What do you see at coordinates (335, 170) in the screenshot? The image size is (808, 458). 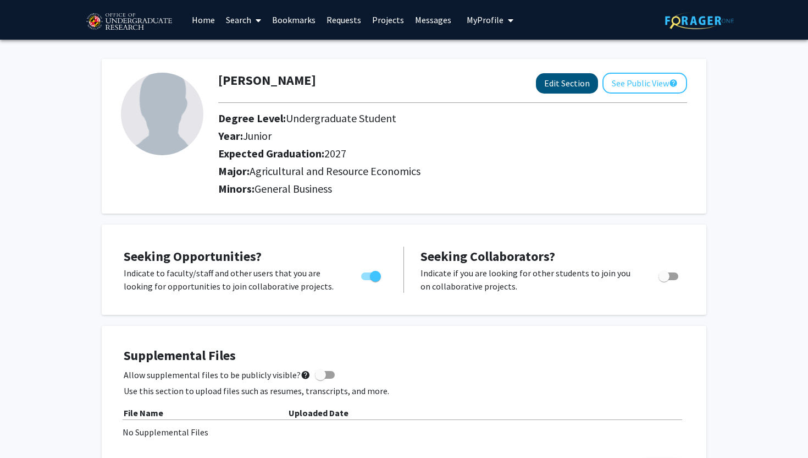 I see `span: Agricultural and Resource Economics` at bounding box center [335, 170].